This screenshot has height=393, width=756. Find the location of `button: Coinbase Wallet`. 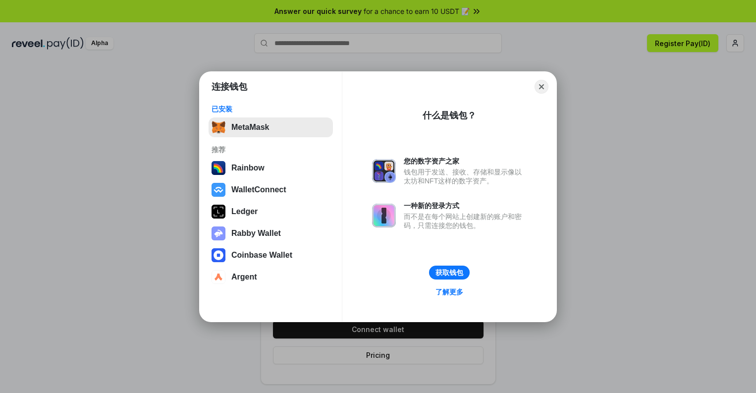

button: Coinbase Wallet is located at coordinates (270, 255).